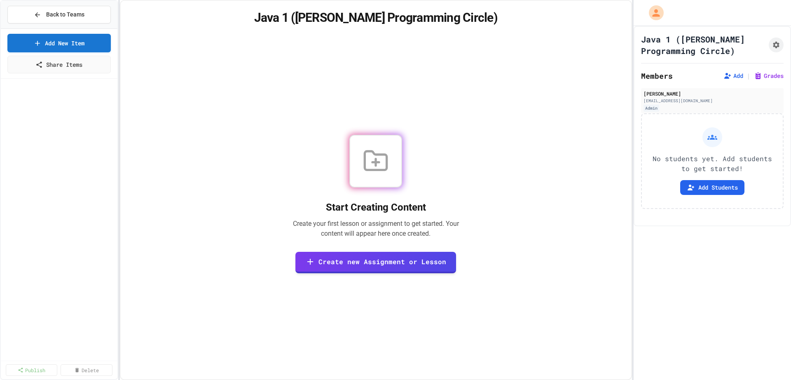  Describe the element at coordinates (376, 229) in the screenshot. I see `p: Create your first lesson or assignment to get started. Your content will appear here once created.` at that location.